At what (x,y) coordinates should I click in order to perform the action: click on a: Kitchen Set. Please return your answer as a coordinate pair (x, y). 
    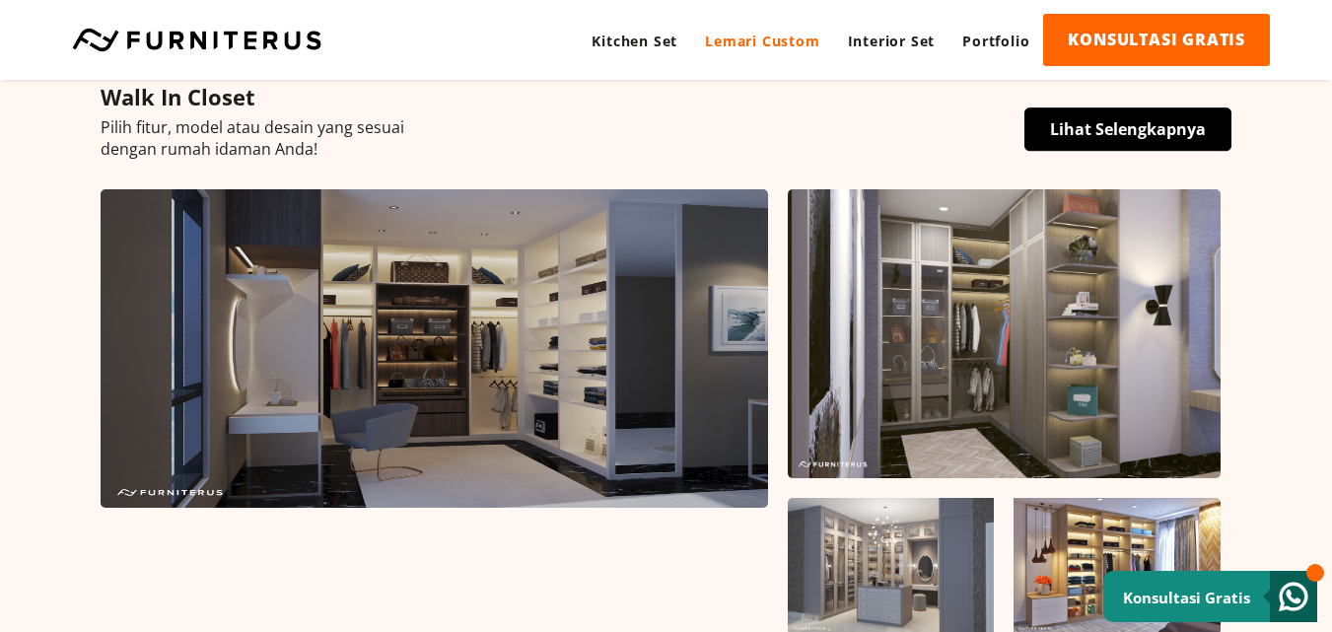
    Looking at the image, I should click on (634, 40).